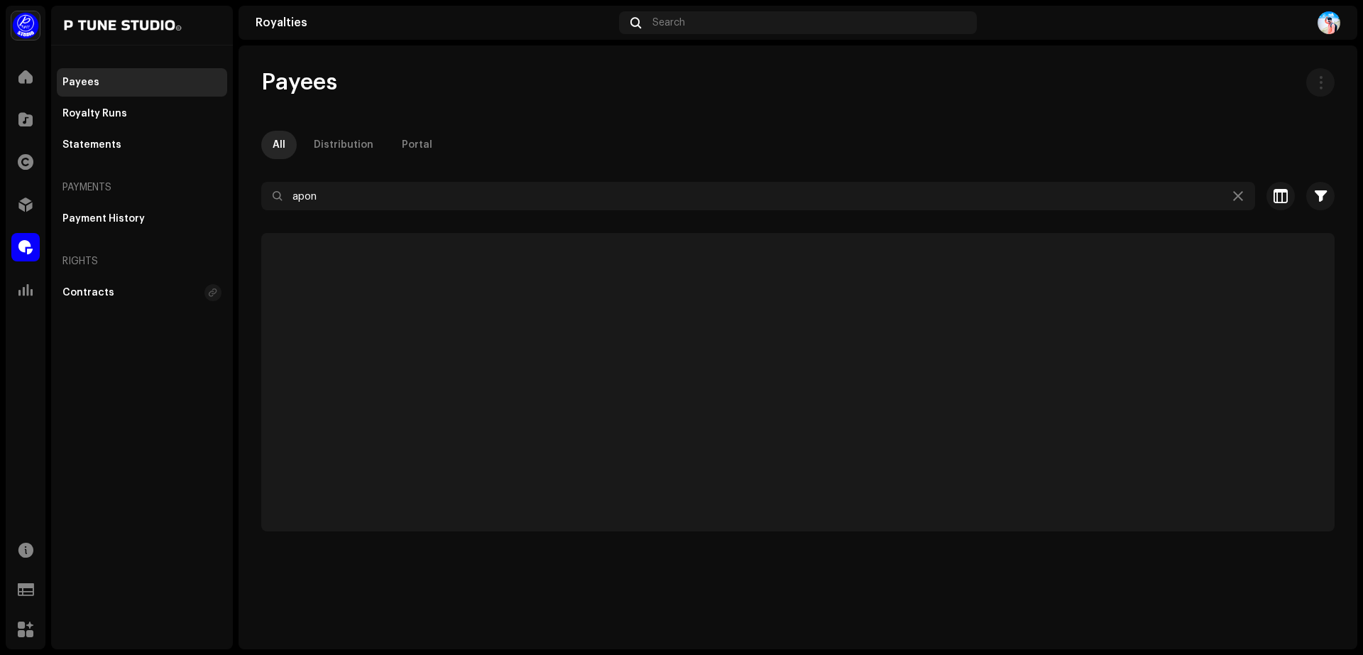 Image resolution: width=1363 pixels, height=655 pixels. What do you see at coordinates (434, 23) in the screenshot?
I see `div: Royalties` at bounding box center [434, 23].